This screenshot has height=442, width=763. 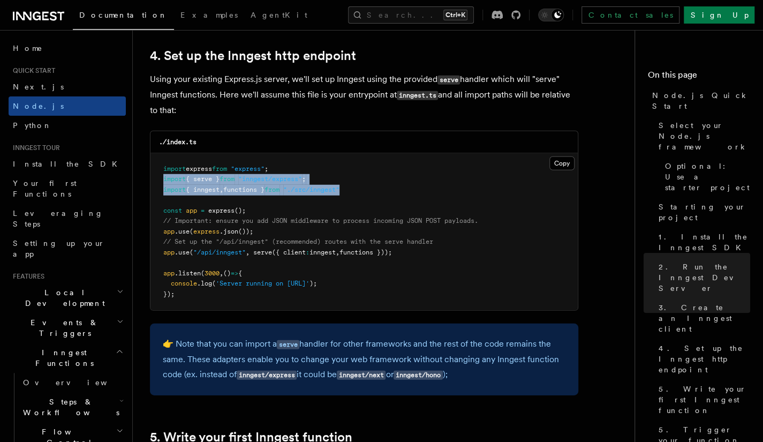 What do you see at coordinates (26, 276) in the screenshot?
I see `span: Features` at bounding box center [26, 276].